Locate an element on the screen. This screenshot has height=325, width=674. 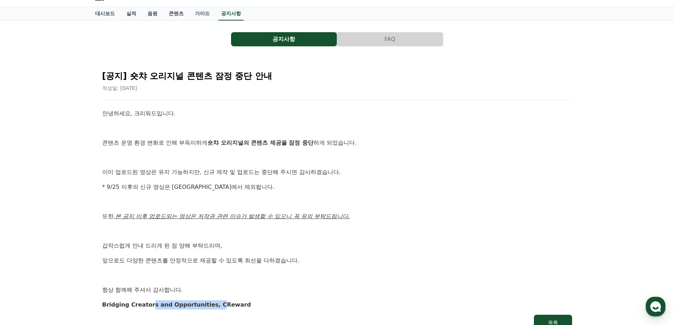
button: 공지사항 is located at coordinates (284, 39).